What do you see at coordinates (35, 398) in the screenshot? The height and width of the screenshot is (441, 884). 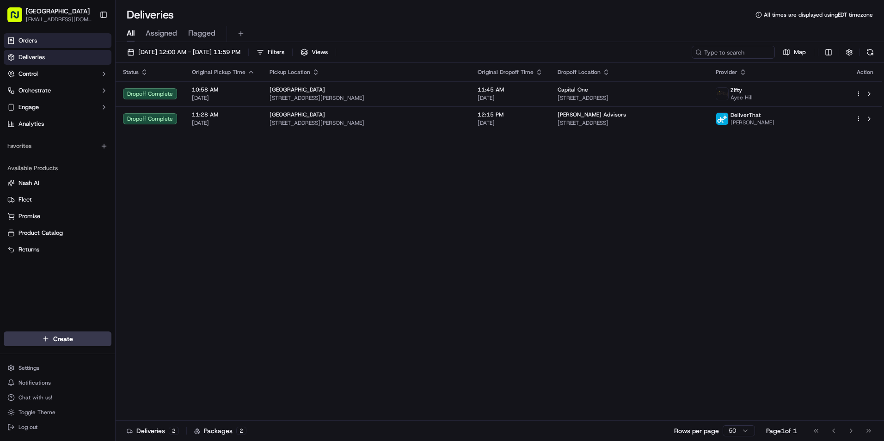 I see `span: Chat with us!` at bounding box center [35, 398].